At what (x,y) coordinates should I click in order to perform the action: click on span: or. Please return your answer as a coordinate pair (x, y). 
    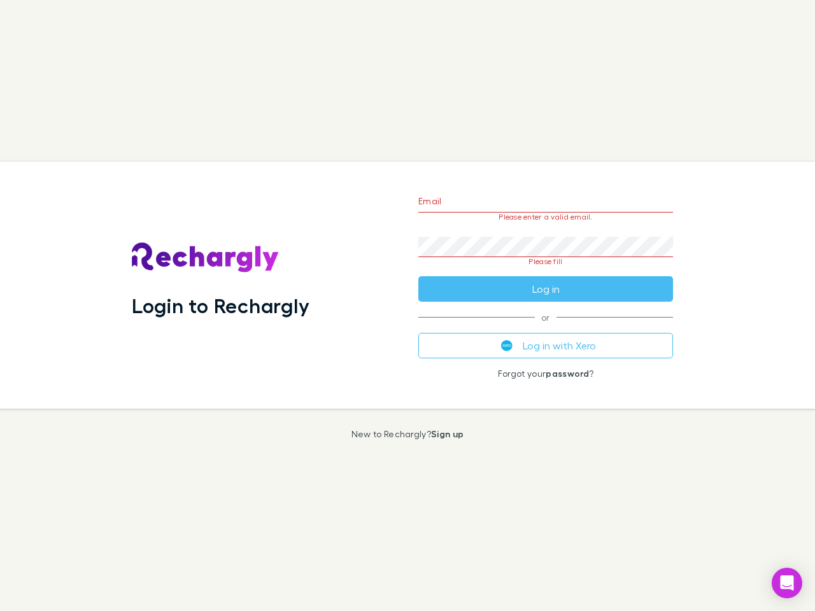
    Looking at the image, I should click on (546, 317).